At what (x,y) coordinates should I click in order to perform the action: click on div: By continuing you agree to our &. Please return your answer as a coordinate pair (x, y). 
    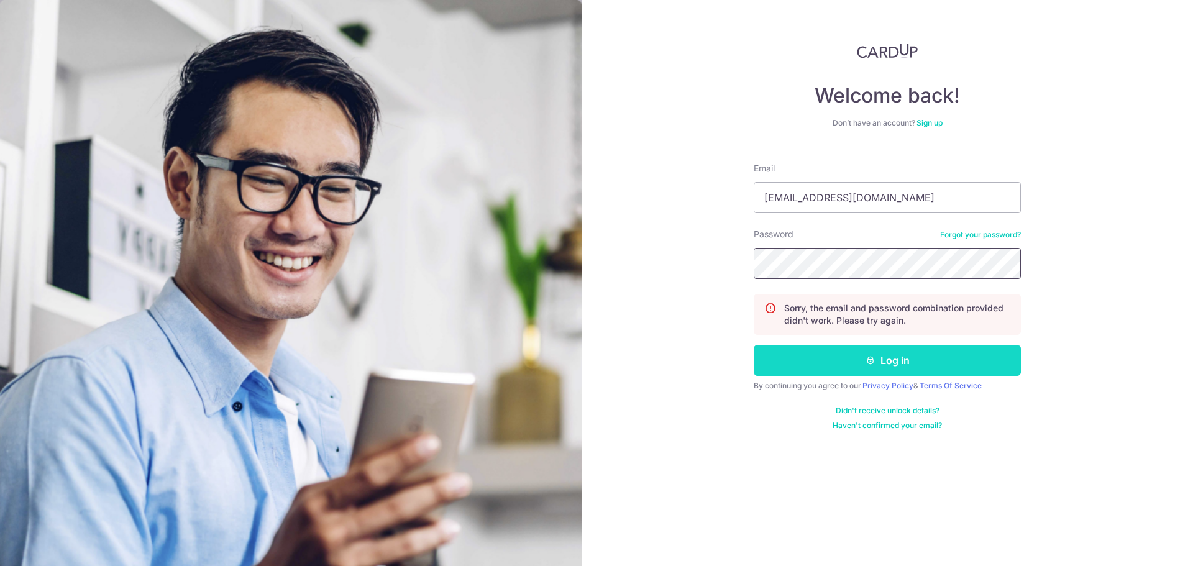
    Looking at the image, I should click on (888, 386).